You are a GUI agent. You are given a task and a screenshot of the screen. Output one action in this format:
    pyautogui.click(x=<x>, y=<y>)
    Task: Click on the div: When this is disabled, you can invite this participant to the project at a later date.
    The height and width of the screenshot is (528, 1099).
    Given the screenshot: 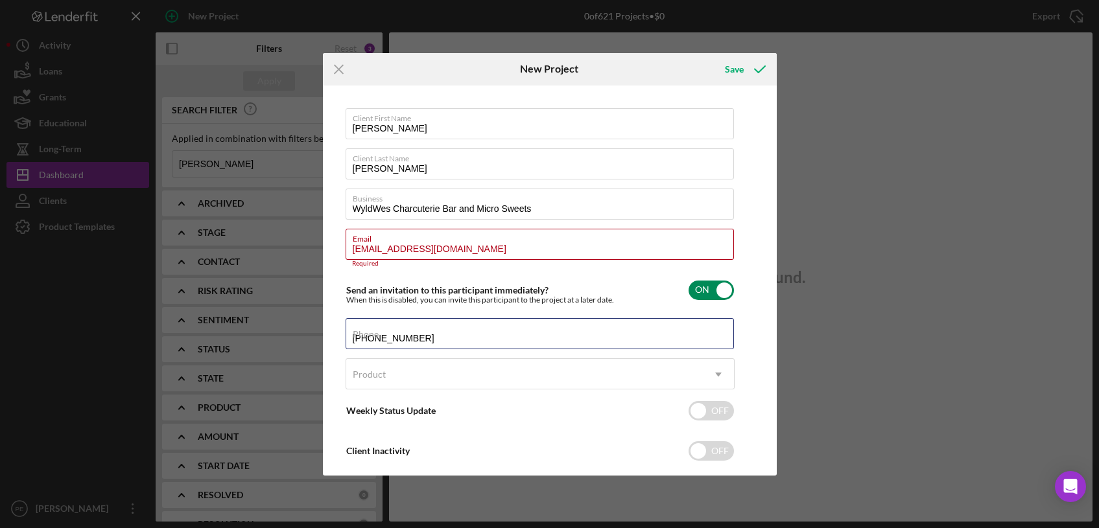 What is the action you would take?
    pyautogui.click(x=480, y=300)
    